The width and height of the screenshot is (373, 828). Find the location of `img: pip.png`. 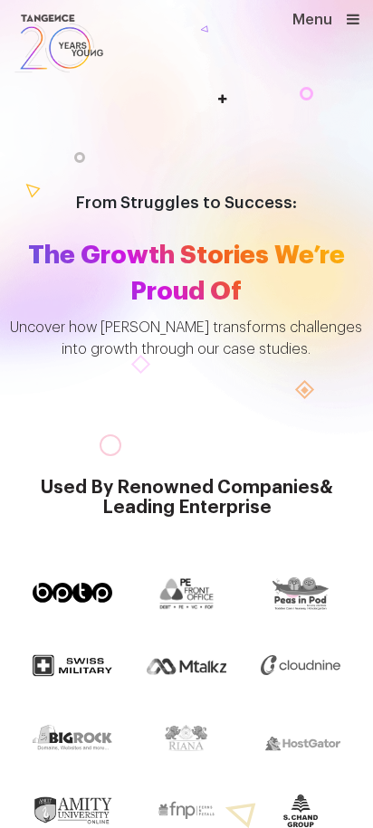

img: pip.png is located at coordinates (300, 593).